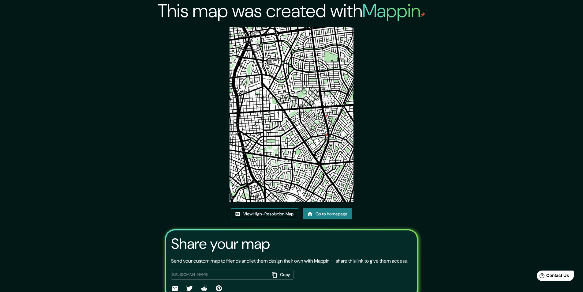 The width and height of the screenshot is (583, 292). What do you see at coordinates (423, 15) in the screenshot?
I see `img: mappin-pin` at bounding box center [423, 15].